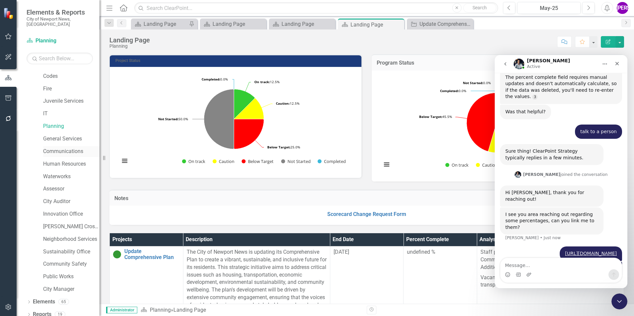  What do you see at coordinates (457, 165) in the screenshot?
I see `button: Show On track` at bounding box center [457, 165].